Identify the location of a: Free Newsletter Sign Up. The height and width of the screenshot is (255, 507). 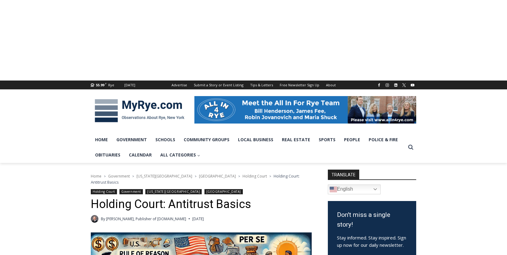
(299, 85).